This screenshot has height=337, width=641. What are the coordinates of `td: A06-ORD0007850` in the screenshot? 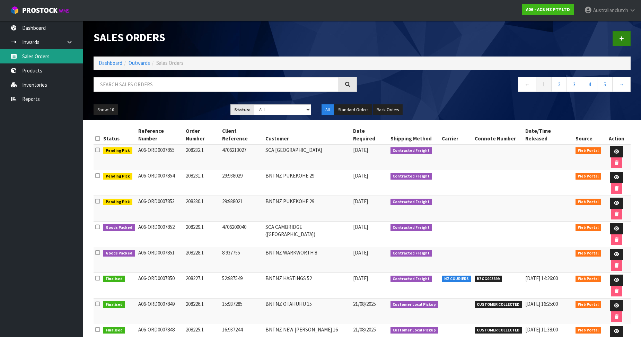 It's located at (160, 285).